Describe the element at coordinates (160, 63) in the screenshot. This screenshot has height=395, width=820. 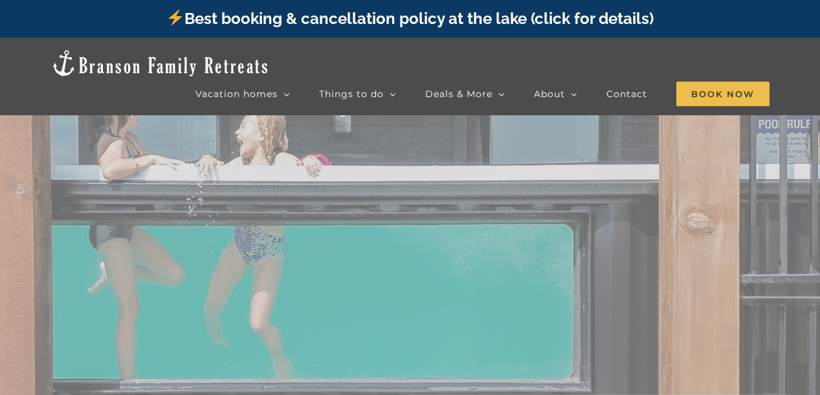
I see `img: Branson Family Retreats Logo` at that location.